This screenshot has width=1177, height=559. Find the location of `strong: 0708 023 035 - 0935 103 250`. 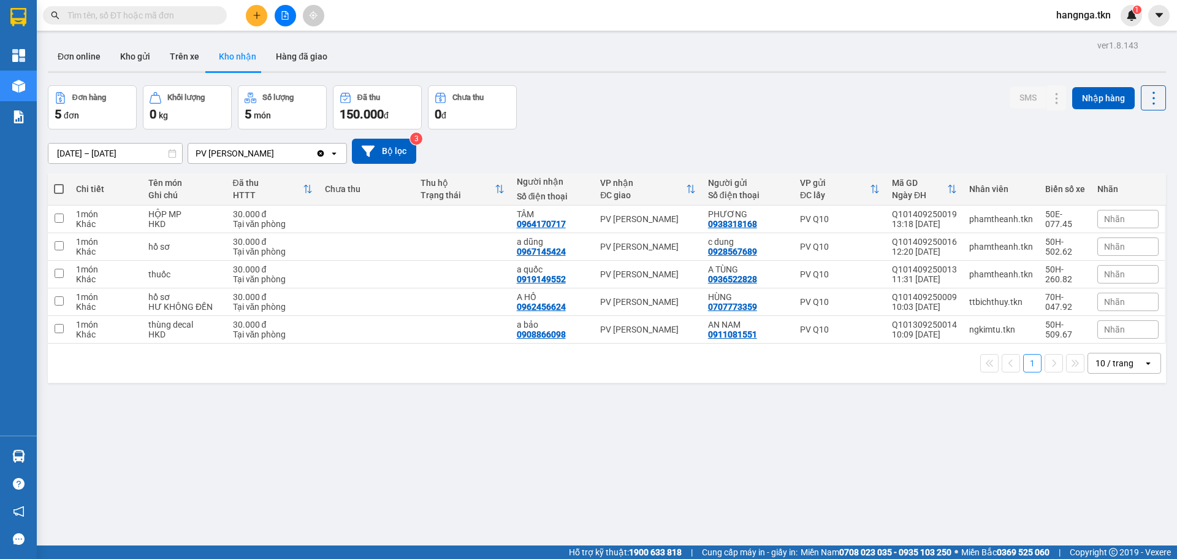

strong: 0708 023 035 - 0935 103 250 is located at coordinates (895, 552).